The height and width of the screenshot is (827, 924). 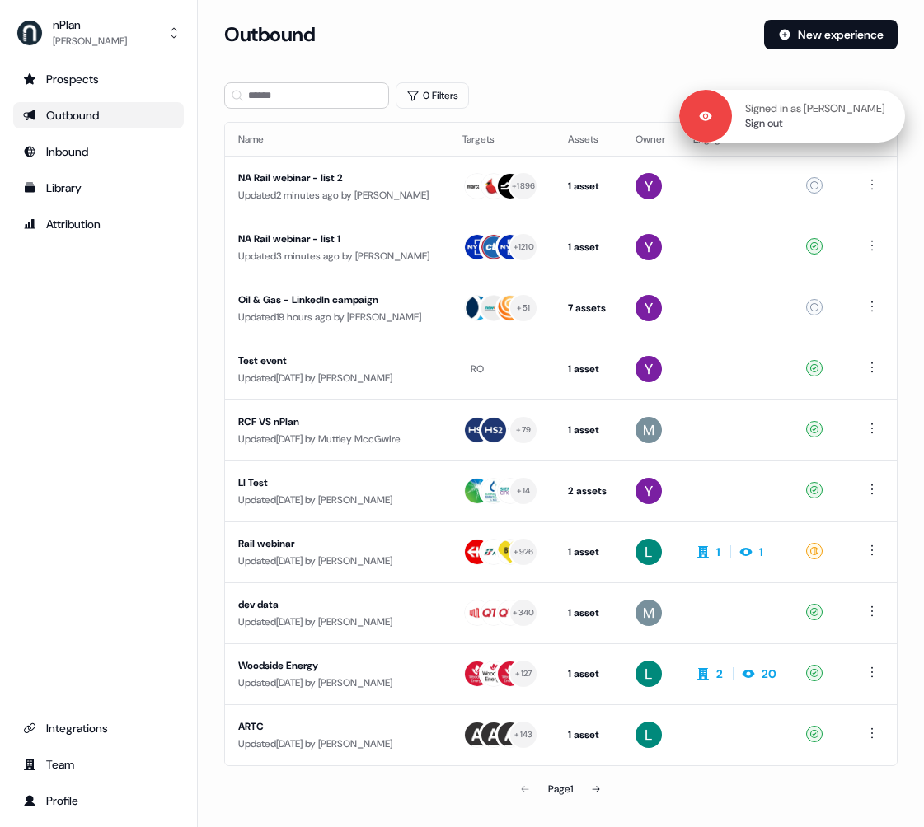 What do you see at coordinates (98, 79) in the screenshot?
I see `a: Go to prospects` at bounding box center [98, 79].